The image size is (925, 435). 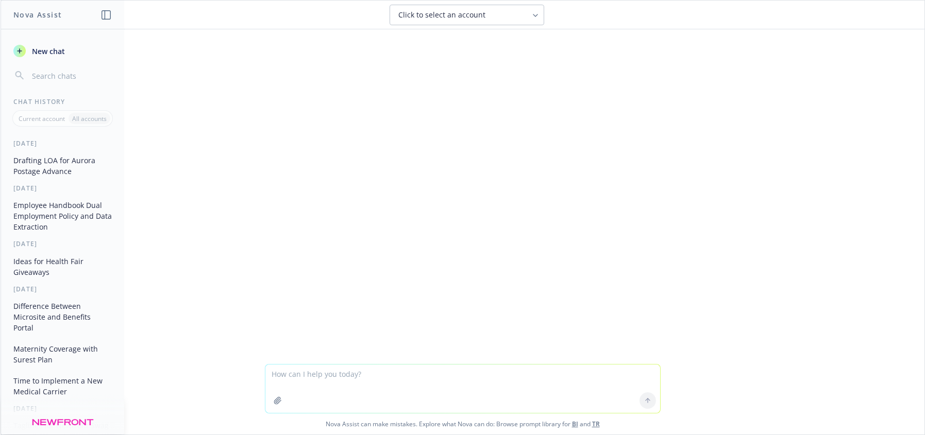 What do you see at coordinates (47, 51) in the screenshot?
I see `span: New chat` at bounding box center [47, 51].